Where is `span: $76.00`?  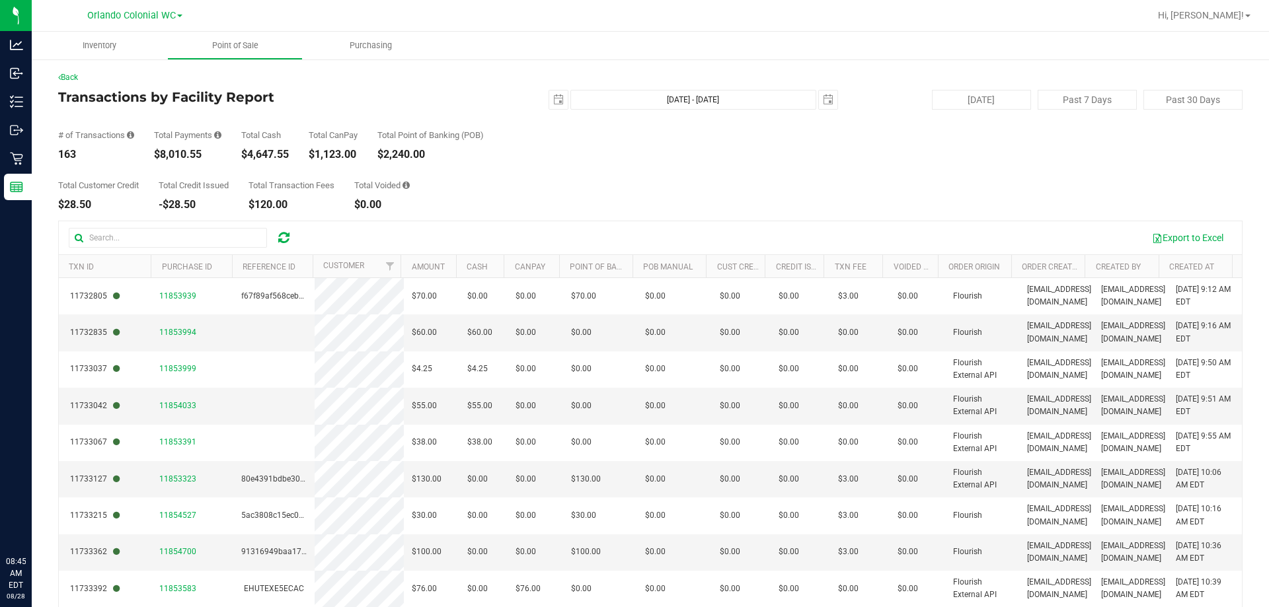
span: $76.00 is located at coordinates (528, 589).